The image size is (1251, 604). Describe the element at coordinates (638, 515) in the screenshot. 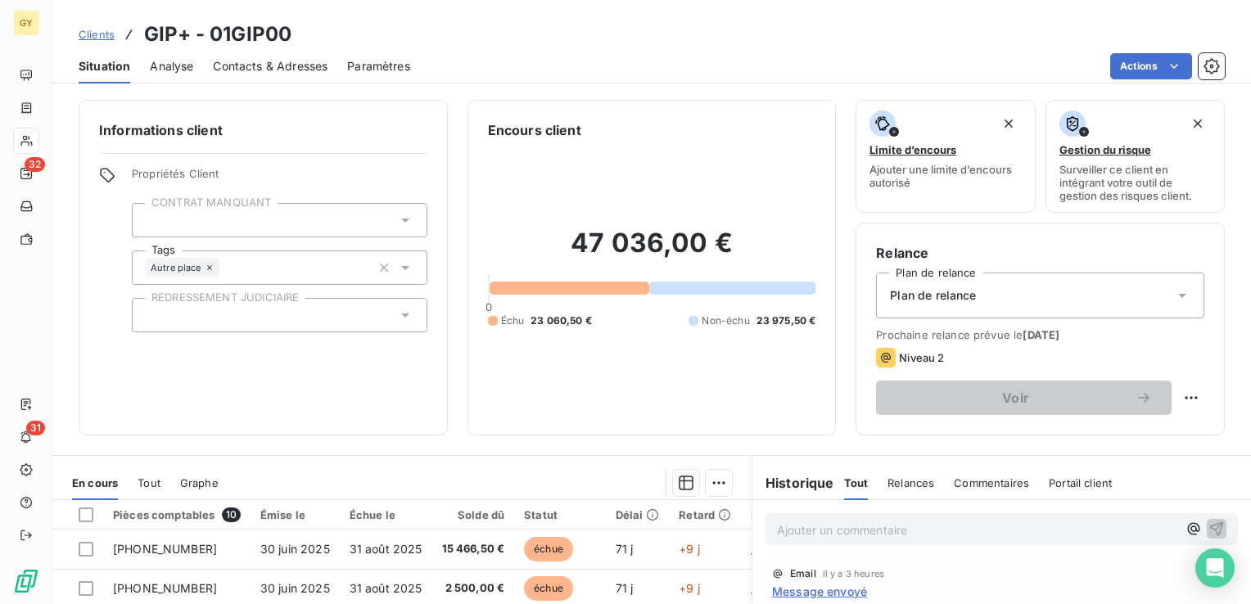

I see `div: Délai` at that location.